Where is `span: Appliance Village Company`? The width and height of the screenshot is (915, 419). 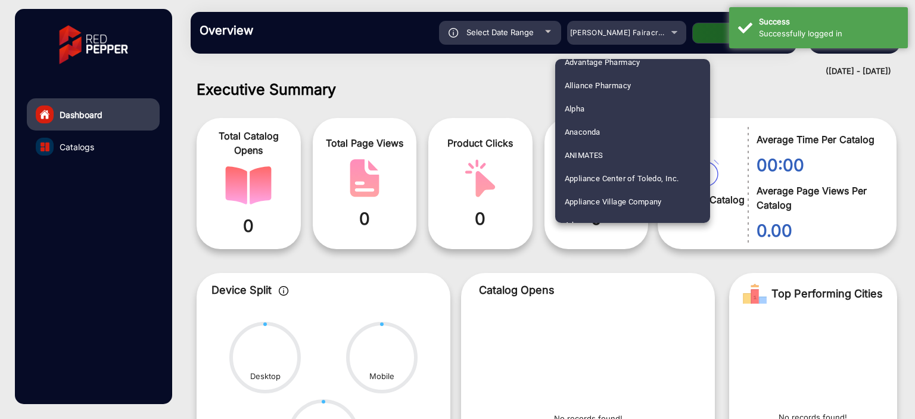
span: Appliance Village Company is located at coordinates (613, 201).